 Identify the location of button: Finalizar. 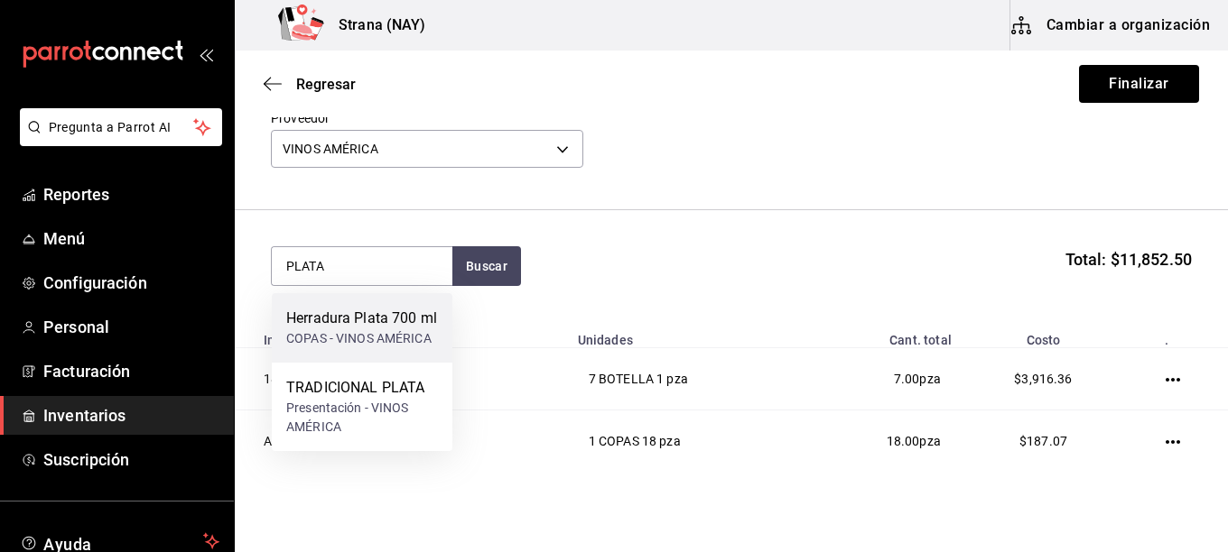
(1138, 84).